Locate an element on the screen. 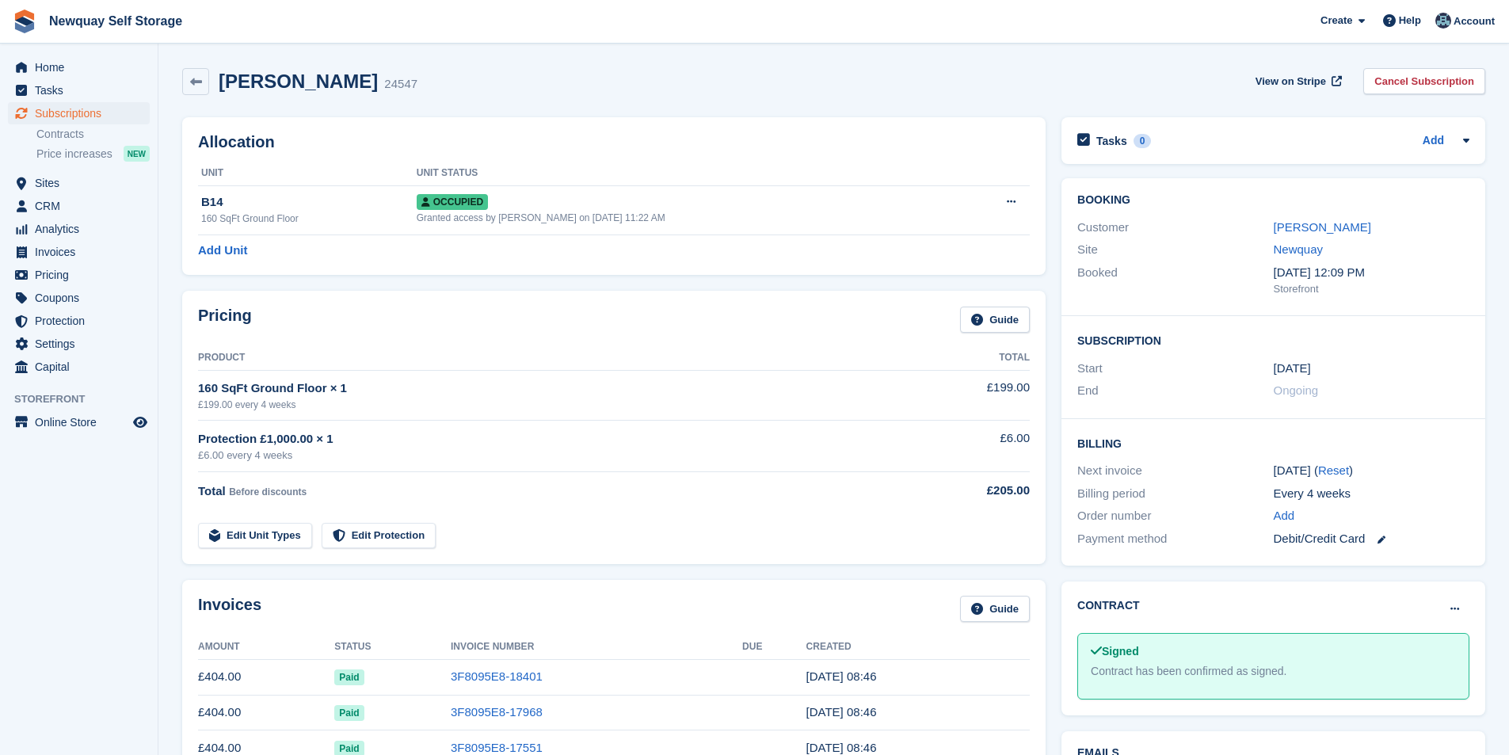  a: Newquay Self Storage is located at coordinates (116, 21).